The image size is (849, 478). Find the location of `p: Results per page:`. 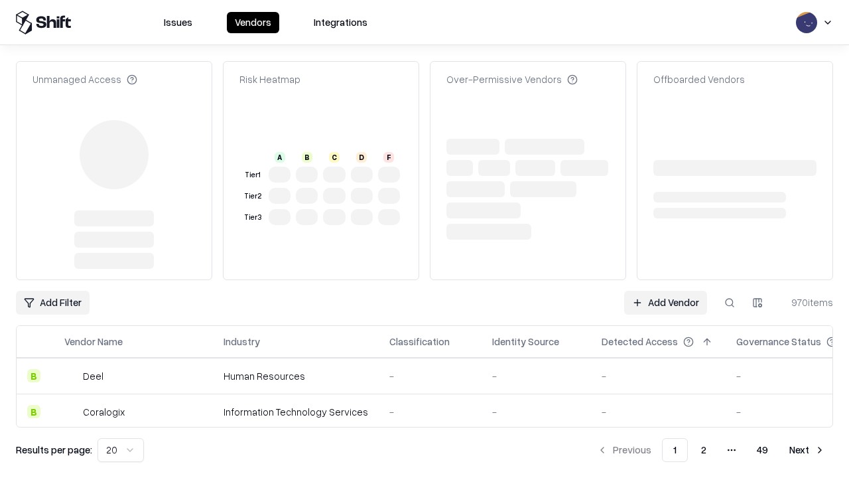

p: Results per page: is located at coordinates (54, 449).